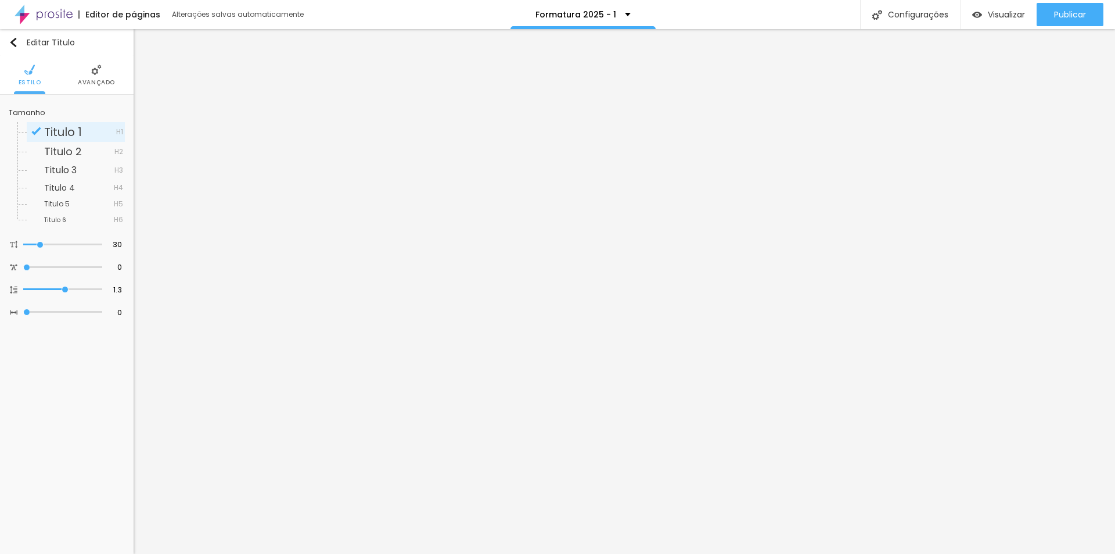  I want to click on span: Estilo, so click(30, 82).